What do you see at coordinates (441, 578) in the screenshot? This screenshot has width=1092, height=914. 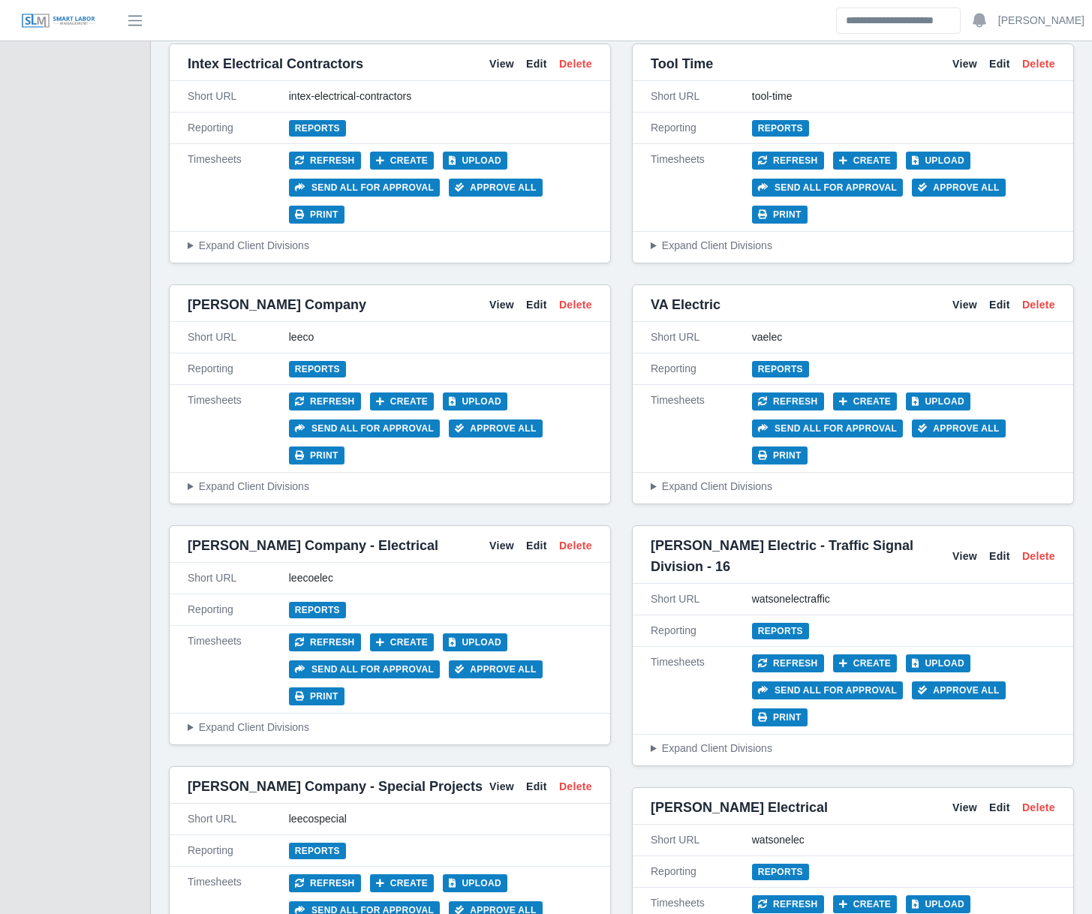 I see `div: leecoelec` at bounding box center [441, 578].